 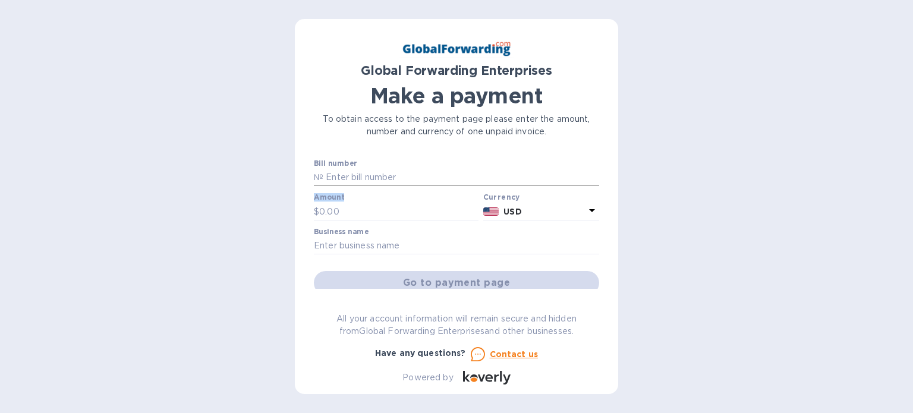 I want to click on label: Amount, so click(x=329, y=198).